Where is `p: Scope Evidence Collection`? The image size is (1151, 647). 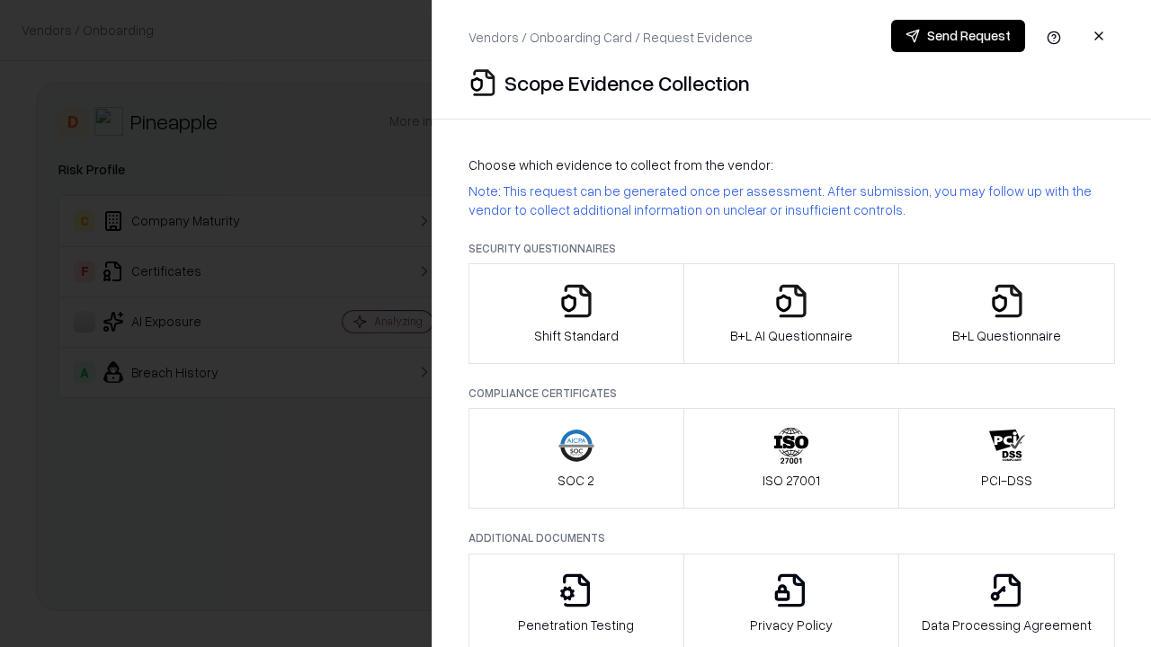 p: Scope Evidence Collection is located at coordinates (627, 83).